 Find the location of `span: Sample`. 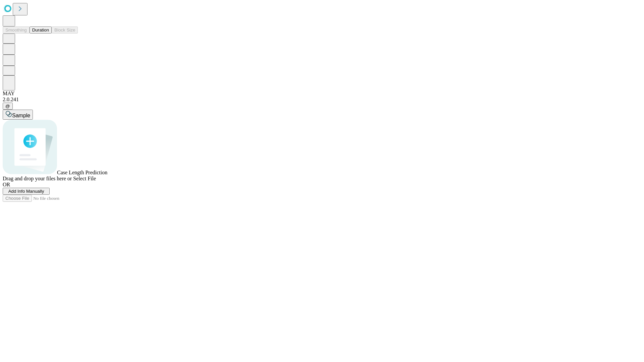

span: Sample is located at coordinates (21, 115).